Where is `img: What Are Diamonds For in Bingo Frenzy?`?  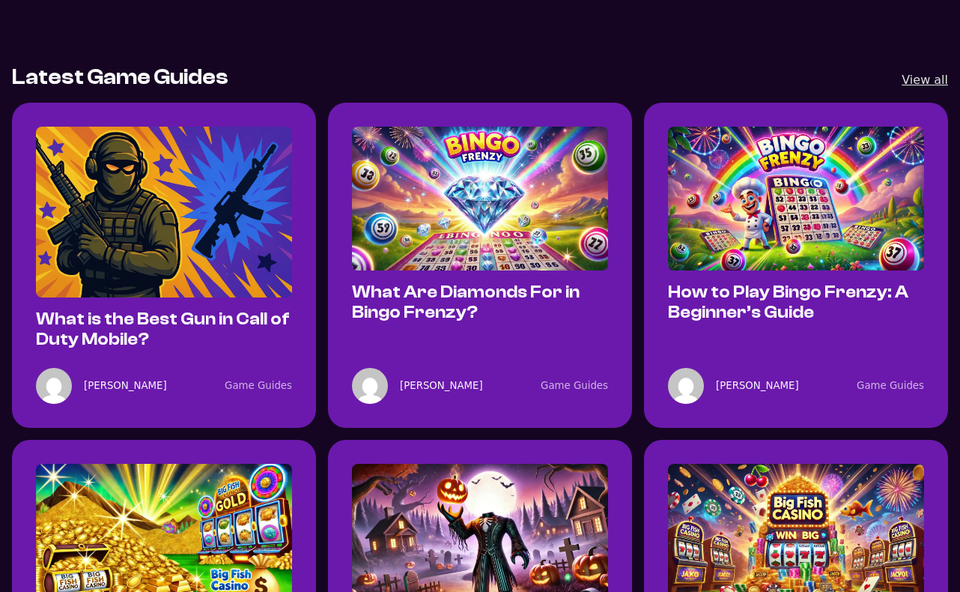
img: What Are Diamonds For in Bingo Frenzy? is located at coordinates (480, 198).